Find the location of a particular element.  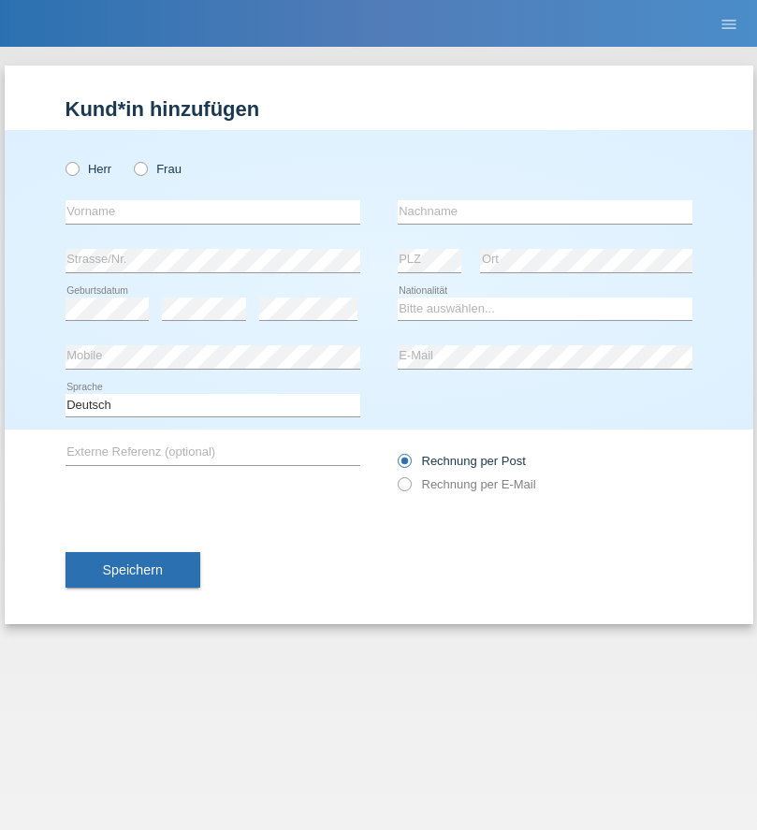

label: Frau is located at coordinates (157, 168).